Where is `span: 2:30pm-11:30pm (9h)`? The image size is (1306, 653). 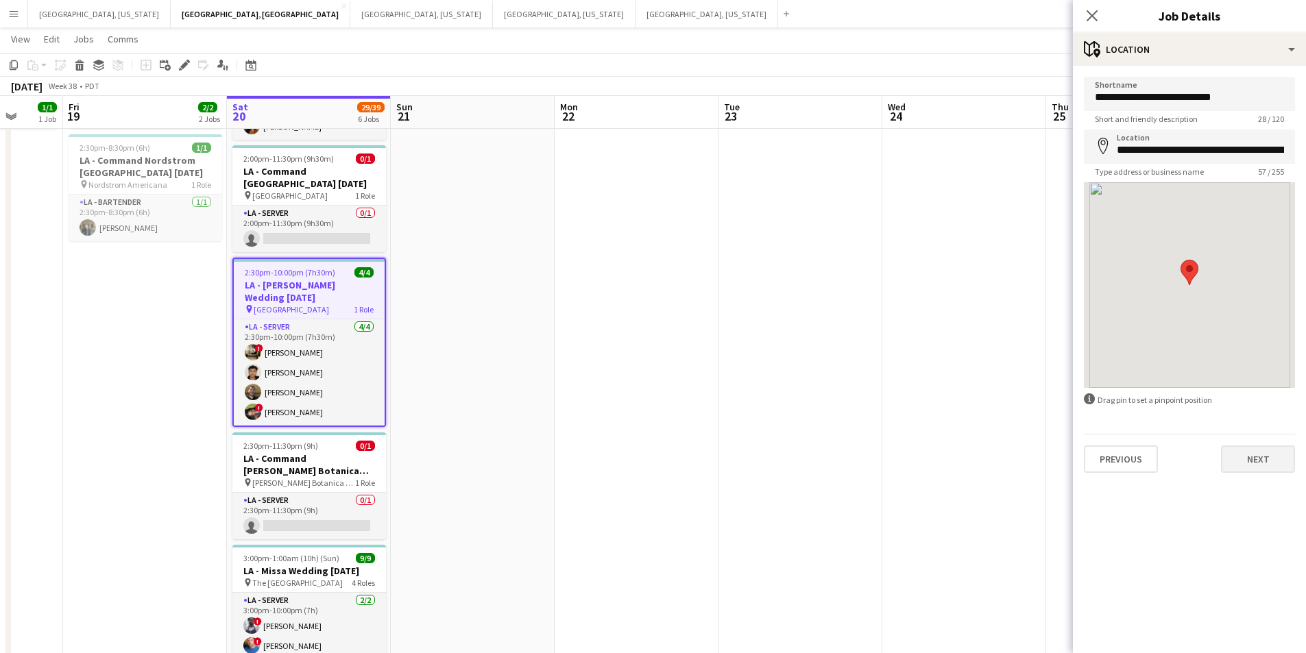 span: 2:30pm-11:30pm (9h) is located at coordinates (280, 446).